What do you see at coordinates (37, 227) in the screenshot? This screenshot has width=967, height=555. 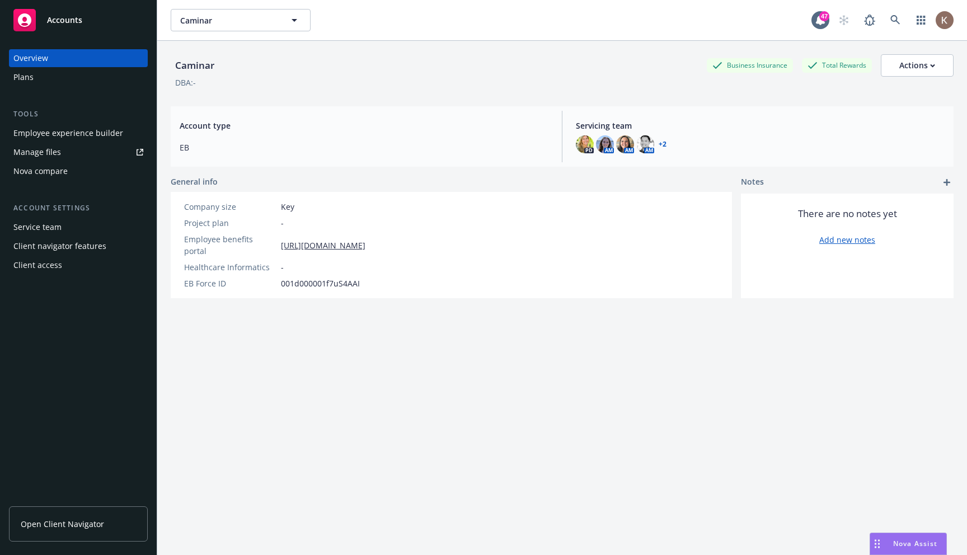 I see `div: Service team` at bounding box center [37, 227].